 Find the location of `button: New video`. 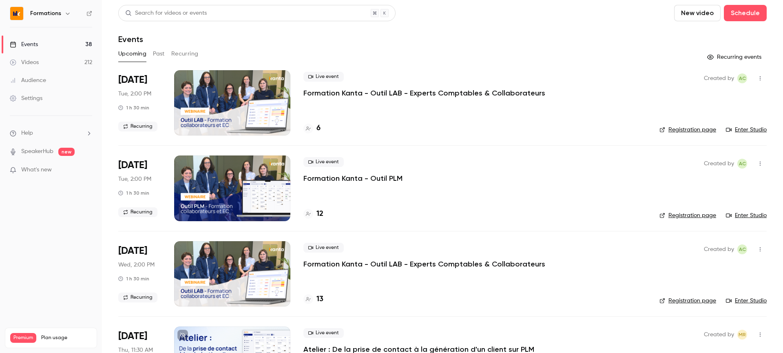

button: New video is located at coordinates (698, 13).